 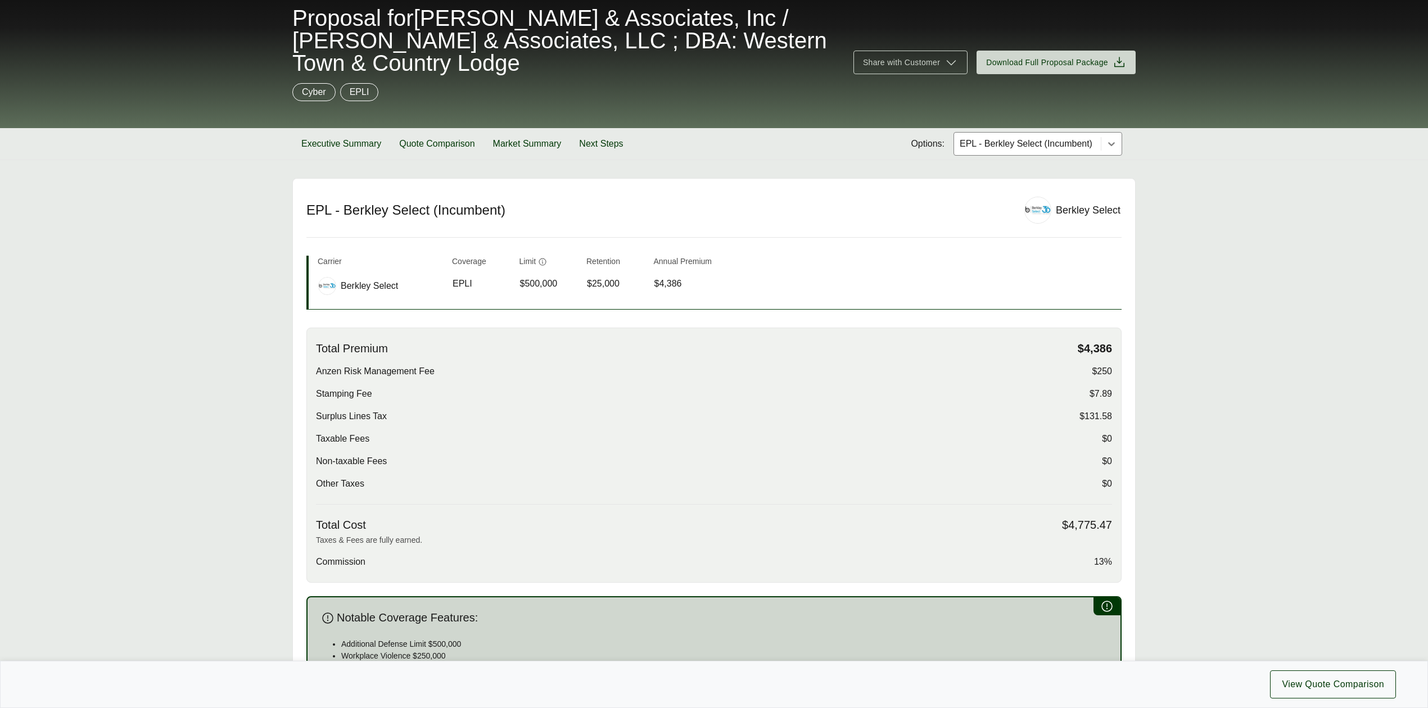 I want to click on span: Anzen Risk Management Fee, so click(x=375, y=372).